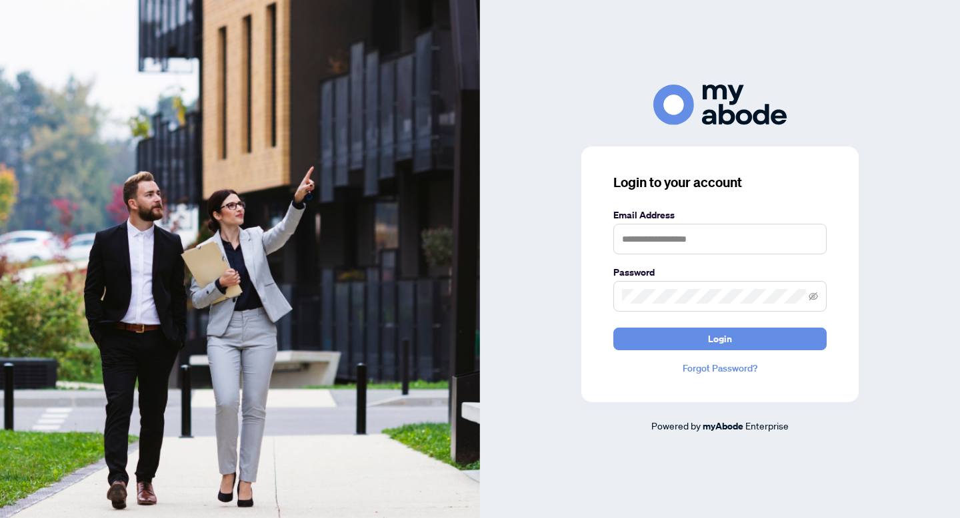 The image size is (960, 518). I want to click on button: Login, so click(720, 339).